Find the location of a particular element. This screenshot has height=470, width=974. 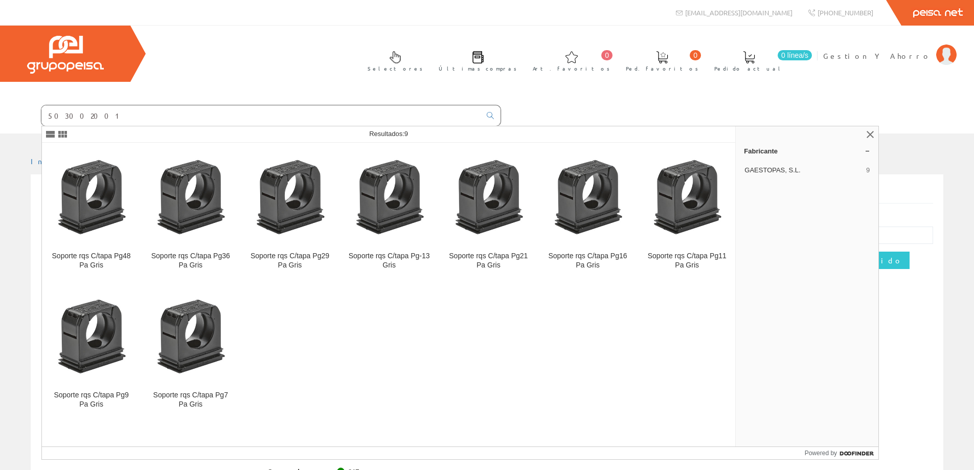

a: Soporte rqs C/tapa Pg48 Pa Gris Soporte rqs C/tapa Pg48 Pa Gris is located at coordinates (91, 212).